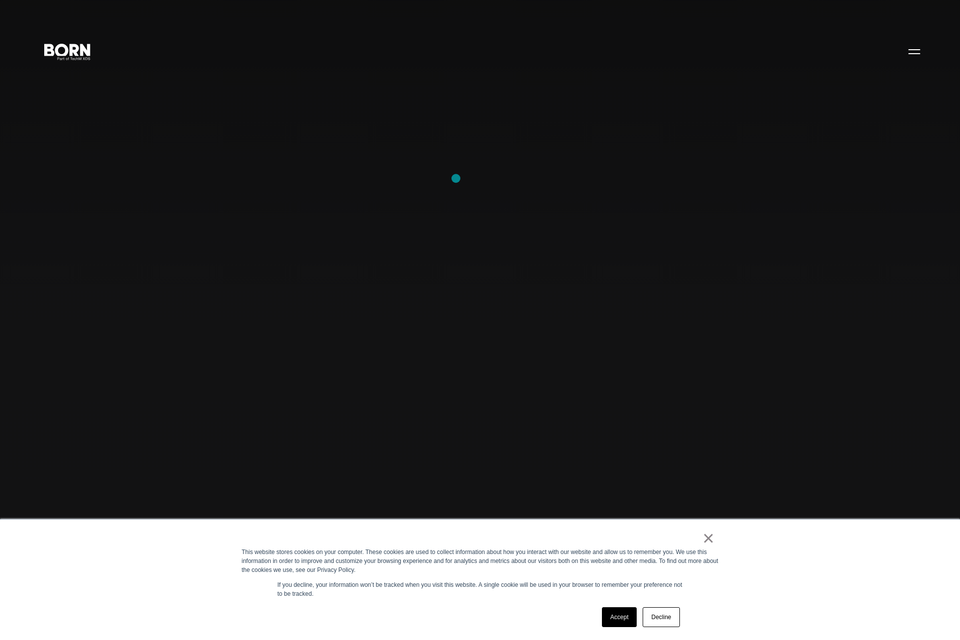 Image resolution: width=960 pixels, height=640 pixels. I want to click on a: Decline, so click(661, 617).